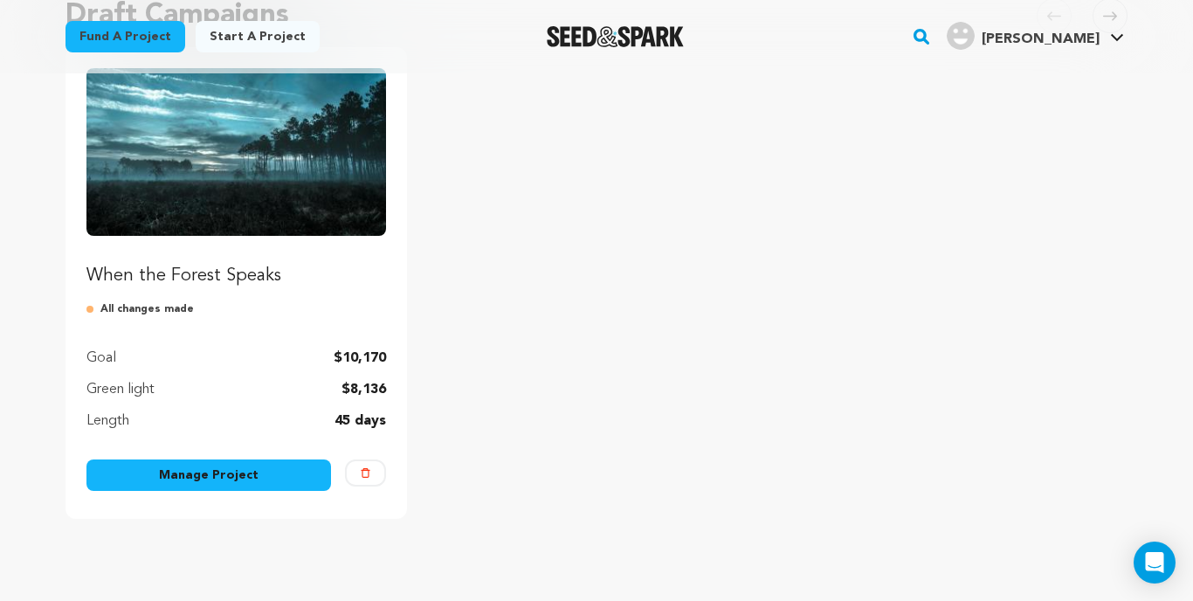 Image resolution: width=1193 pixels, height=601 pixels. I want to click on span: Brayden B.'s Profile, so click(1035, 37).